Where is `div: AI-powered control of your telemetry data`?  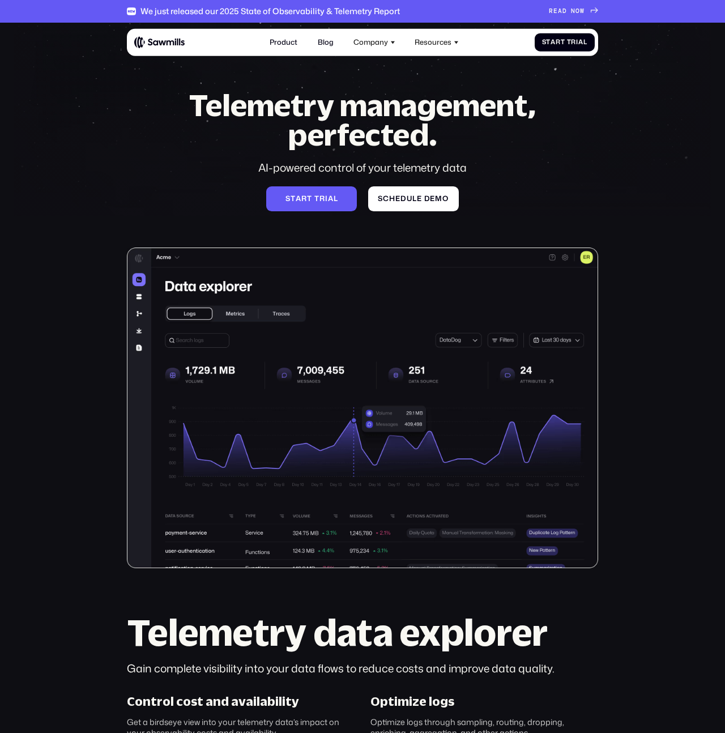
div: AI-powered control of your telemetry data is located at coordinates (363, 168).